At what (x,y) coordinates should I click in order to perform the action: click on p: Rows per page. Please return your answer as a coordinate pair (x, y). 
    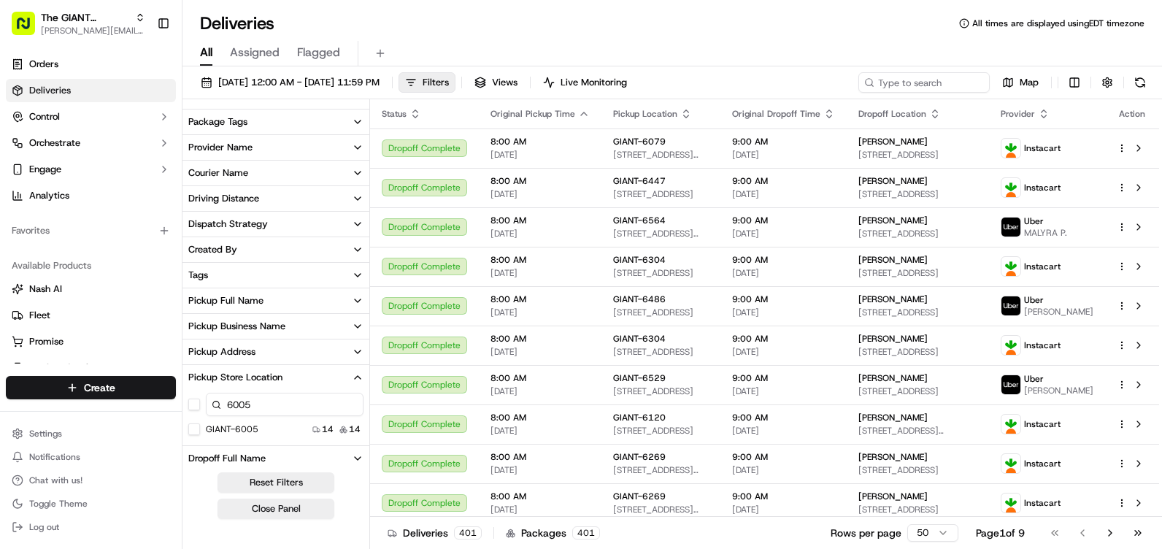
    Looking at the image, I should click on (866, 533).